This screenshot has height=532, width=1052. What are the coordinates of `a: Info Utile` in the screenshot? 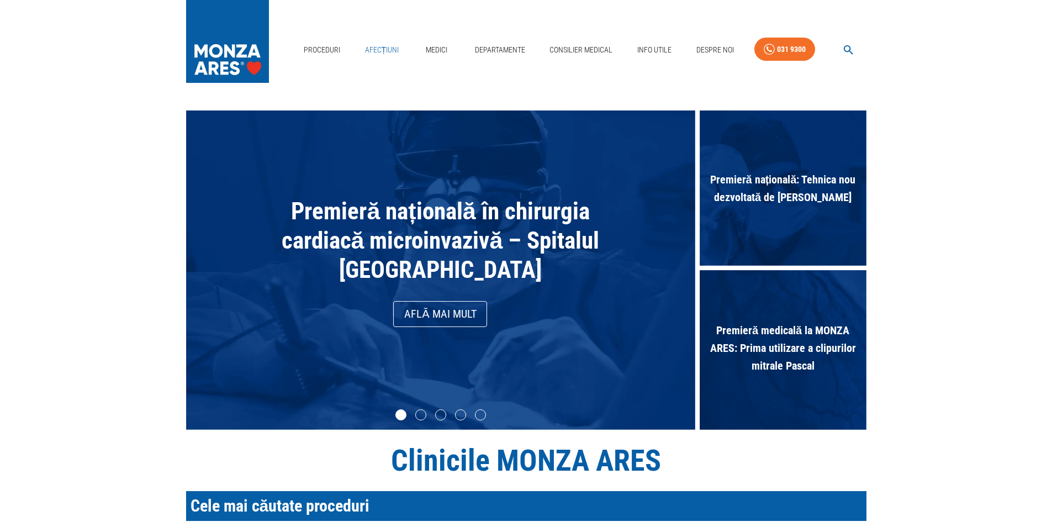 It's located at (655, 50).